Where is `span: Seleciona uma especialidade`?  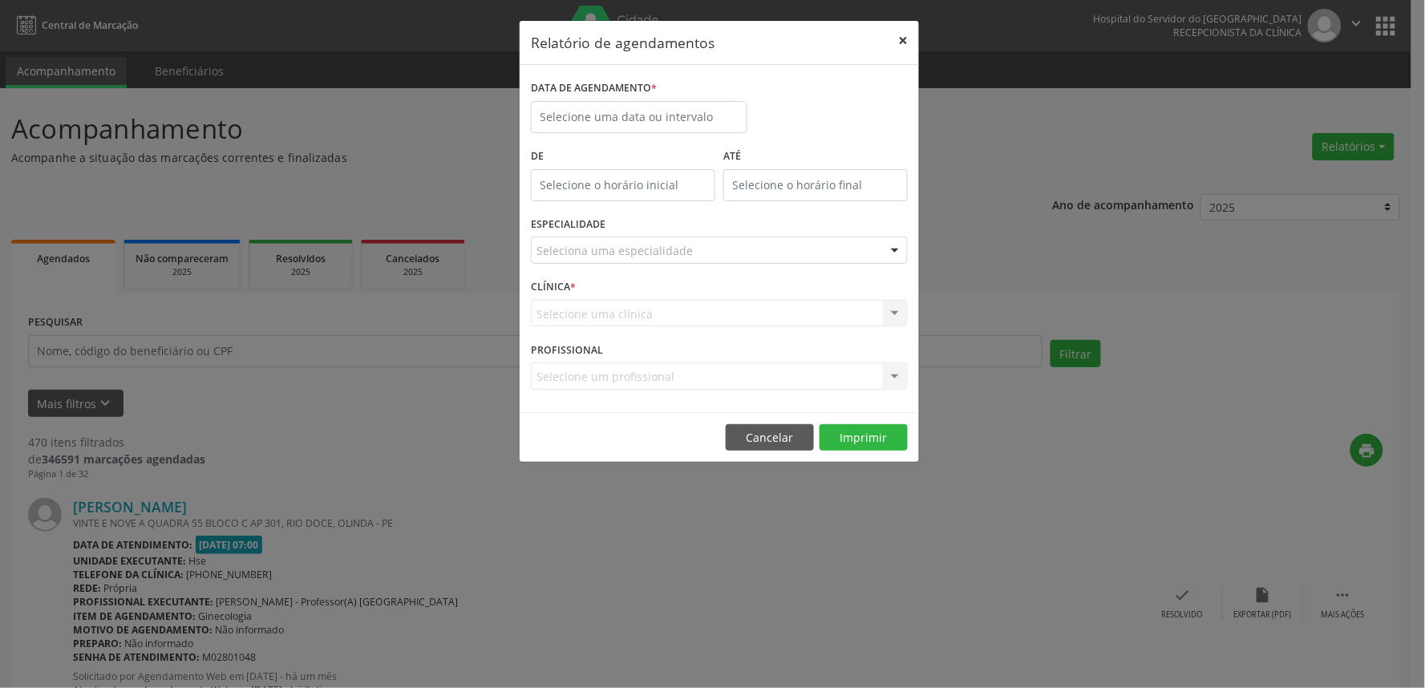
span: Seleciona uma especialidade is located at coordinates (614, 250).